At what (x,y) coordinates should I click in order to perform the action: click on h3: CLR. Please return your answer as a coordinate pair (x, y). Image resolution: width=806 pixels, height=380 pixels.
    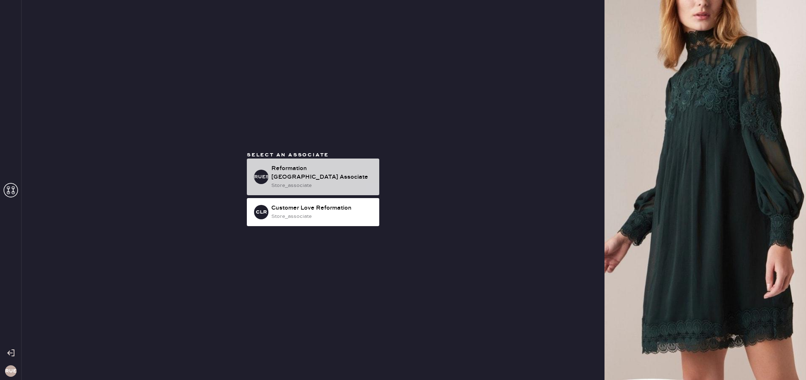
    Looking at the image, I should click on (261, 212).